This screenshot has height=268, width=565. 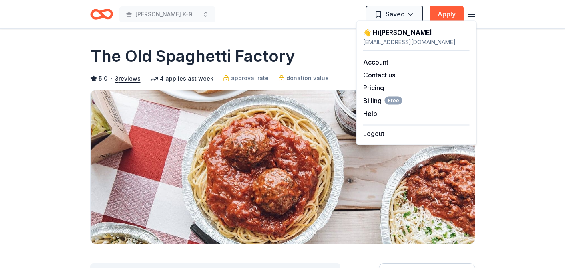 I want to click on h1: The Old Spaghetti Factory, so click(x=193, y=56).